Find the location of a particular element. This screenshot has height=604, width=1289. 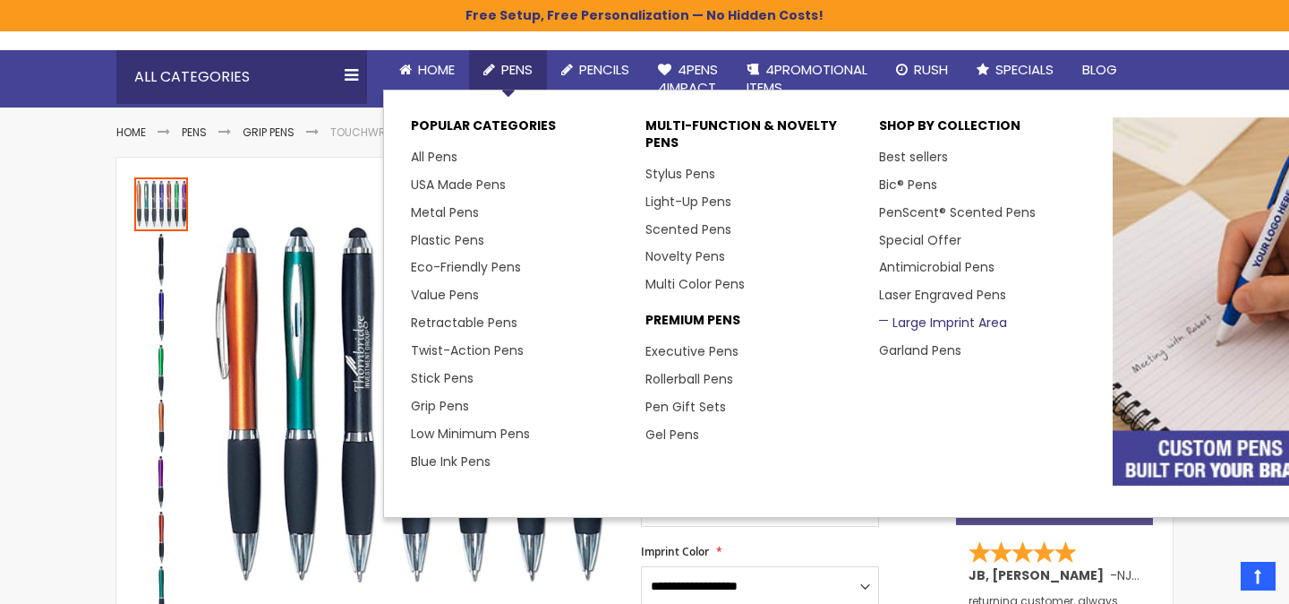

p: Multi-Function & Novelty Pens is located at coordinates (753, 139).